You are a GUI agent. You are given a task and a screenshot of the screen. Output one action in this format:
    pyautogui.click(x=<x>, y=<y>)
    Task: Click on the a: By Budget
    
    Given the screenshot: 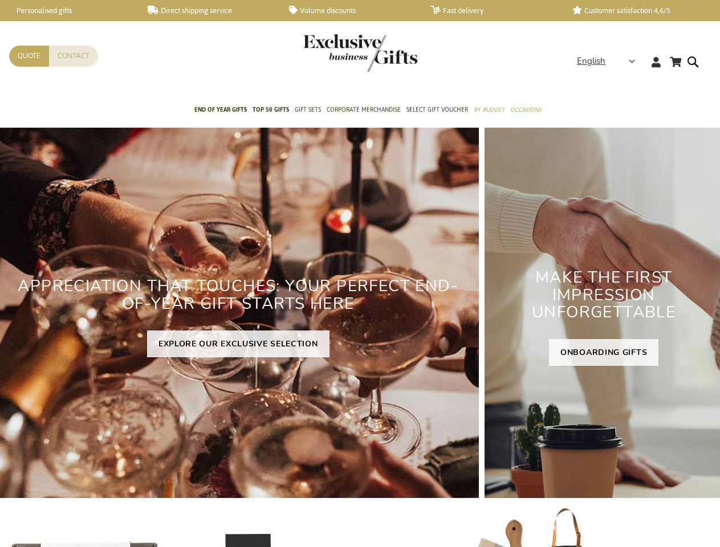 What is the action you would take?
    pyautogui.click(x=489, y=111)
    